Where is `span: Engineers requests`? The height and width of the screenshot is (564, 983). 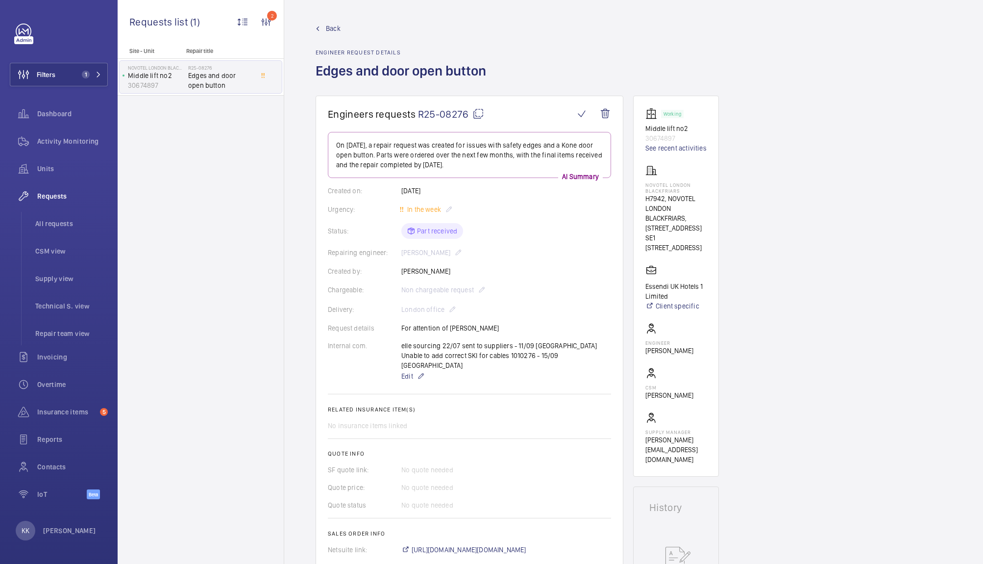 span: Engineers requests is located at coordinates (372, 114).